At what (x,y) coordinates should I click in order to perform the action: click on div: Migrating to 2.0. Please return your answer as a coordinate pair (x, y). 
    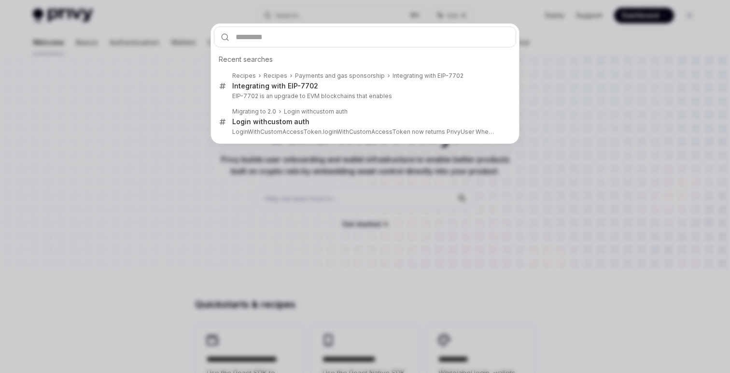
    Looking at the image, I should click on (254, 112).